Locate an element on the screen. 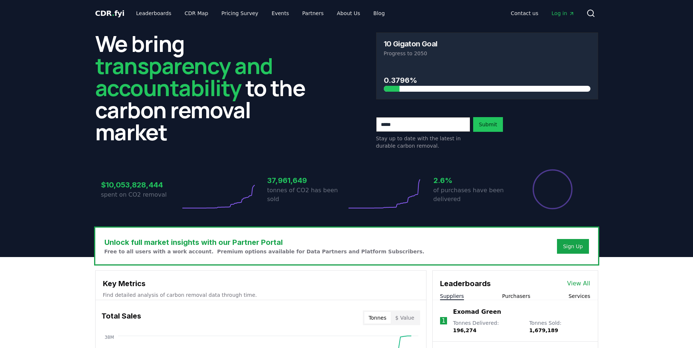 This screenshot has width=693, height=348. button: $ Value is located at coordinates (405, 317).